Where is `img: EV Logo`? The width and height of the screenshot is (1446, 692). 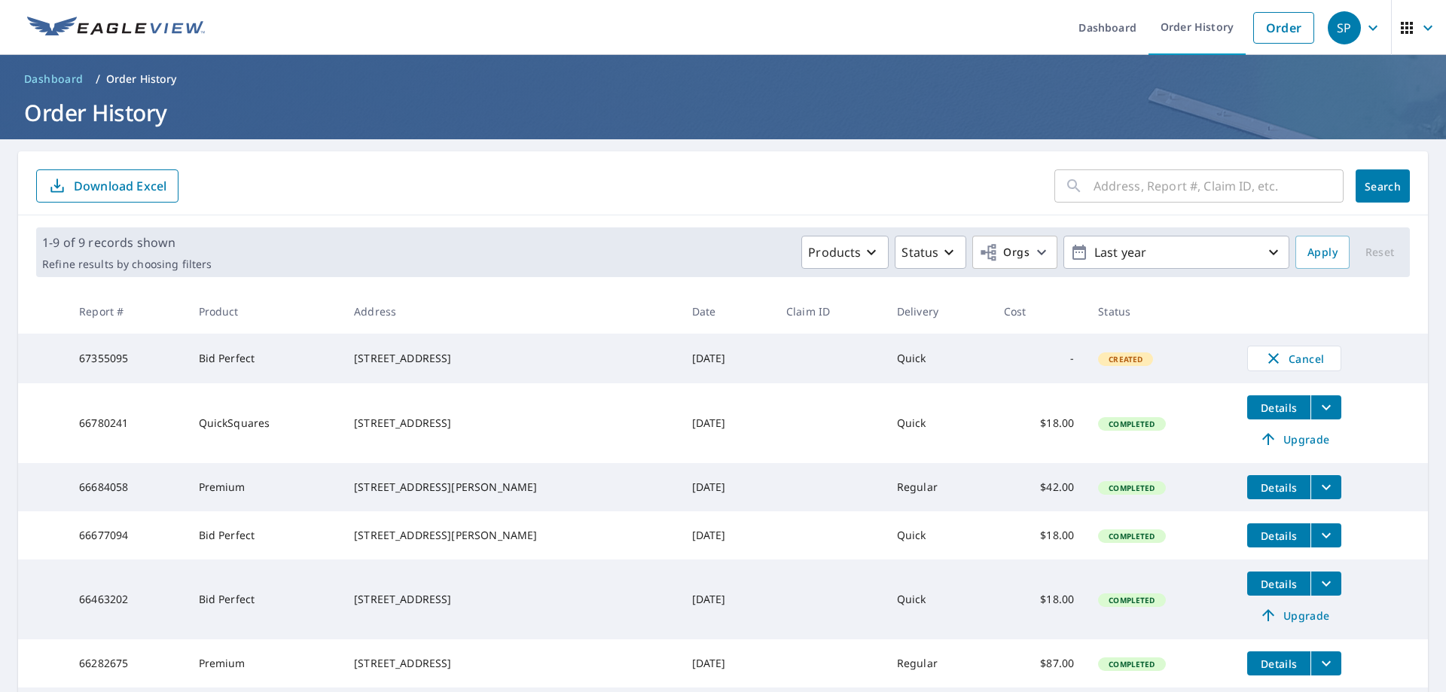 img: EV Logo is located at coordinates (116, 28).